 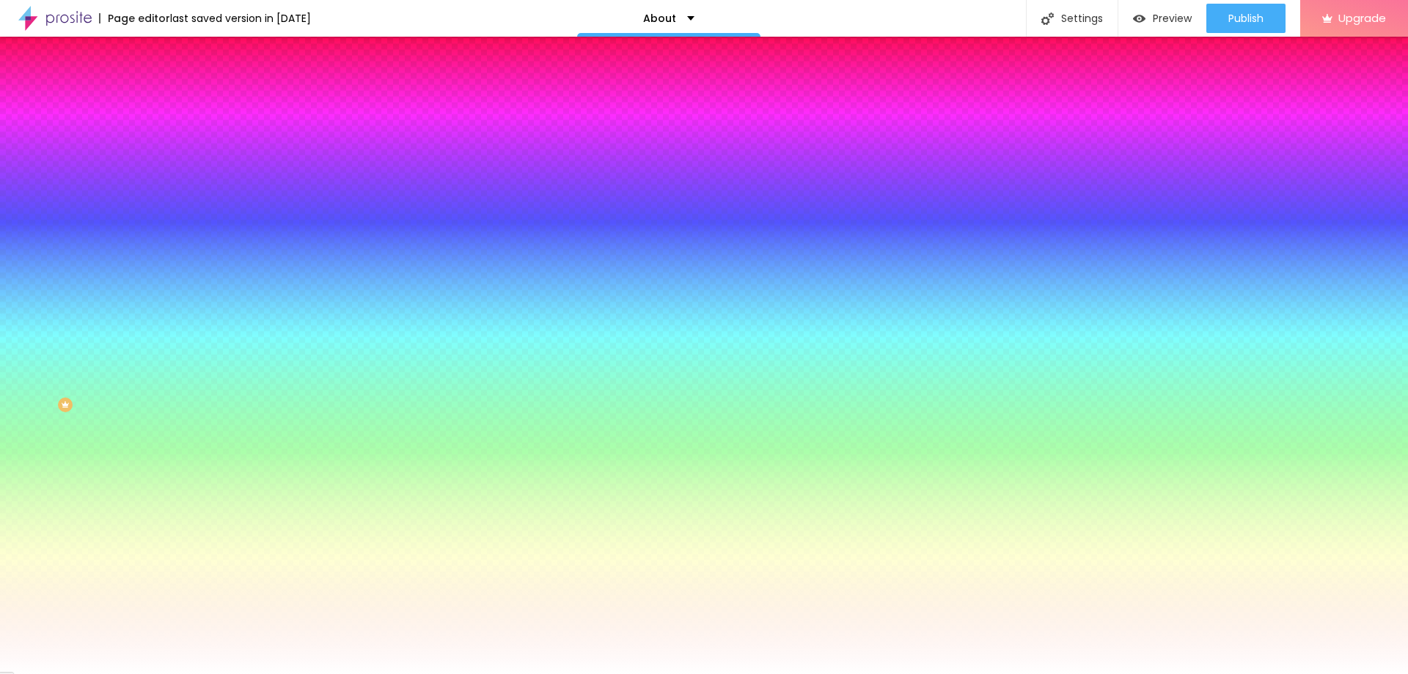 What do you see at coordinates (1362, 18) in the screenshot?
I see `span: Upgrade` at bounding box center [1362, 18].